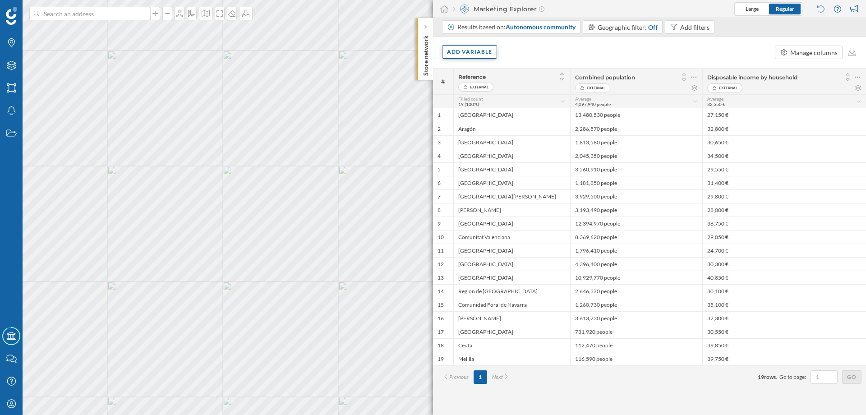  What do you see at coordinates (784, 115) in the screenshot?
I see `div: 27,150 €` at bounding box center [784, 115].